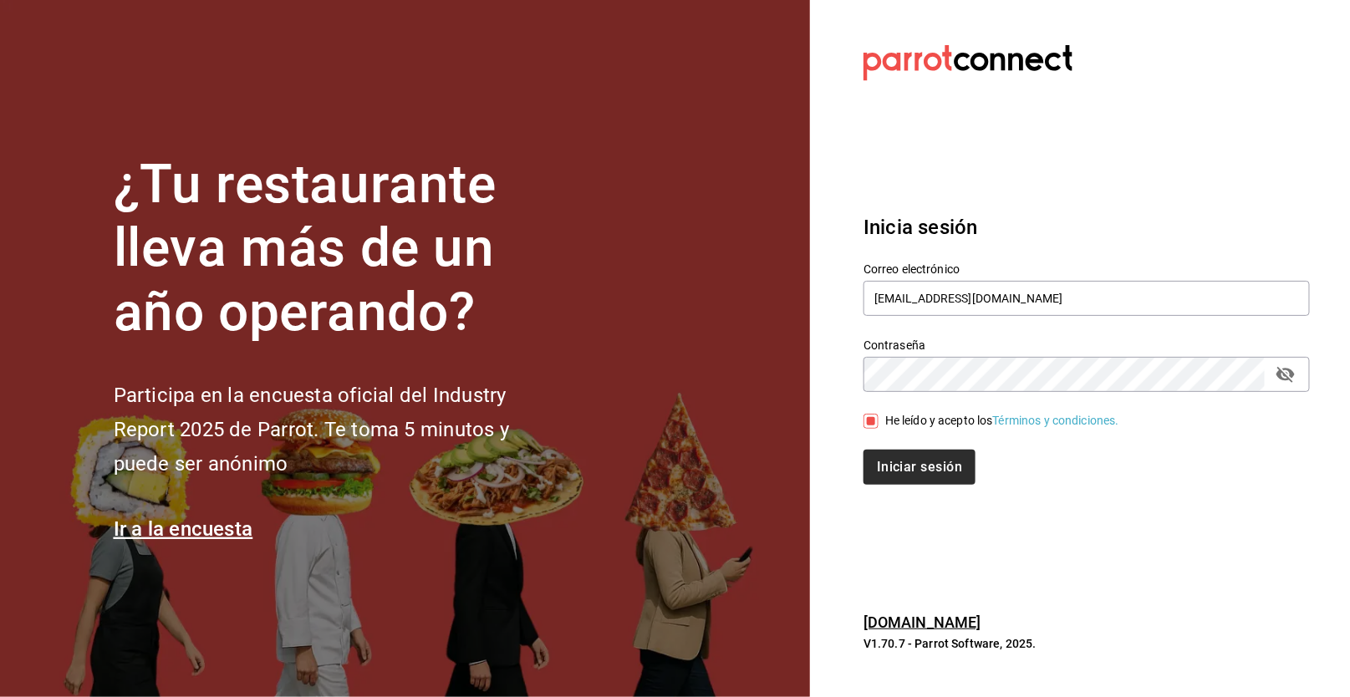 The image size is (1350, 697). Describe the element at coordinates (1087, 644) in the screenshot. I see `p: V1.70.7 - Parrot Software, 2025.` at that location.